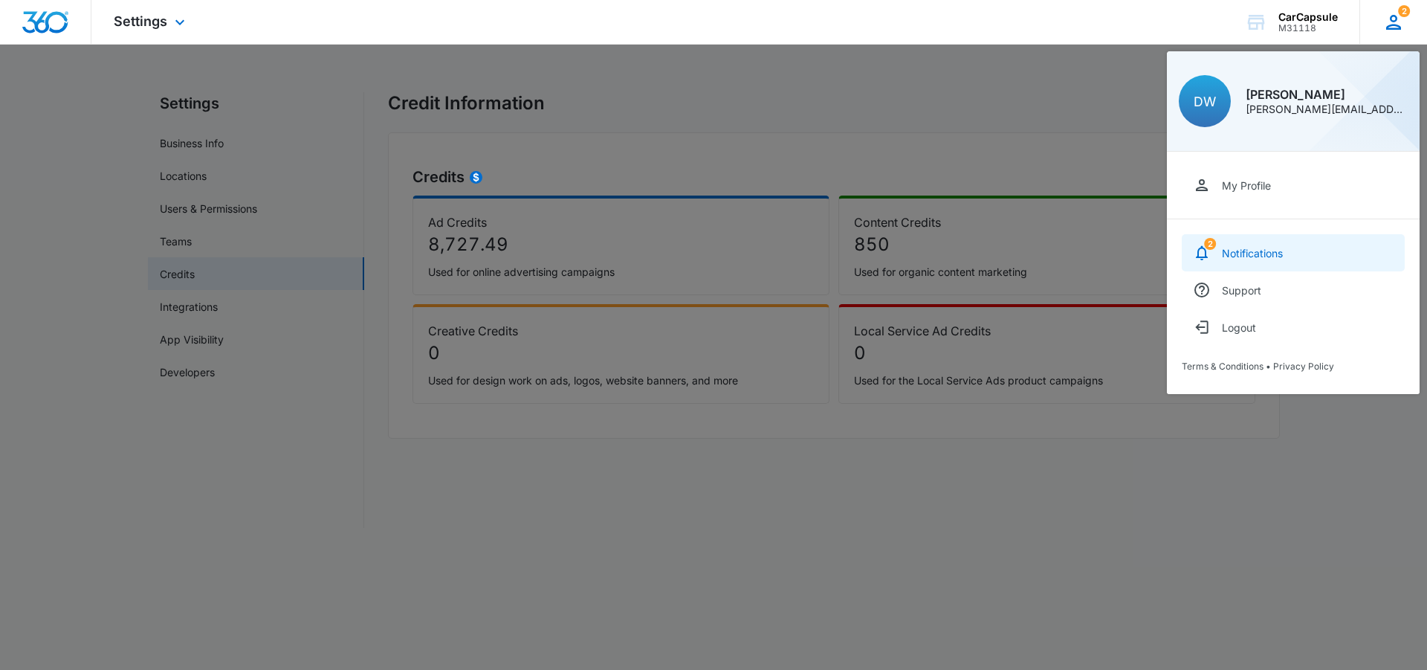 This screenshot has width=1427, height=670. I want to click on div: Logout, so click(1239, 327).